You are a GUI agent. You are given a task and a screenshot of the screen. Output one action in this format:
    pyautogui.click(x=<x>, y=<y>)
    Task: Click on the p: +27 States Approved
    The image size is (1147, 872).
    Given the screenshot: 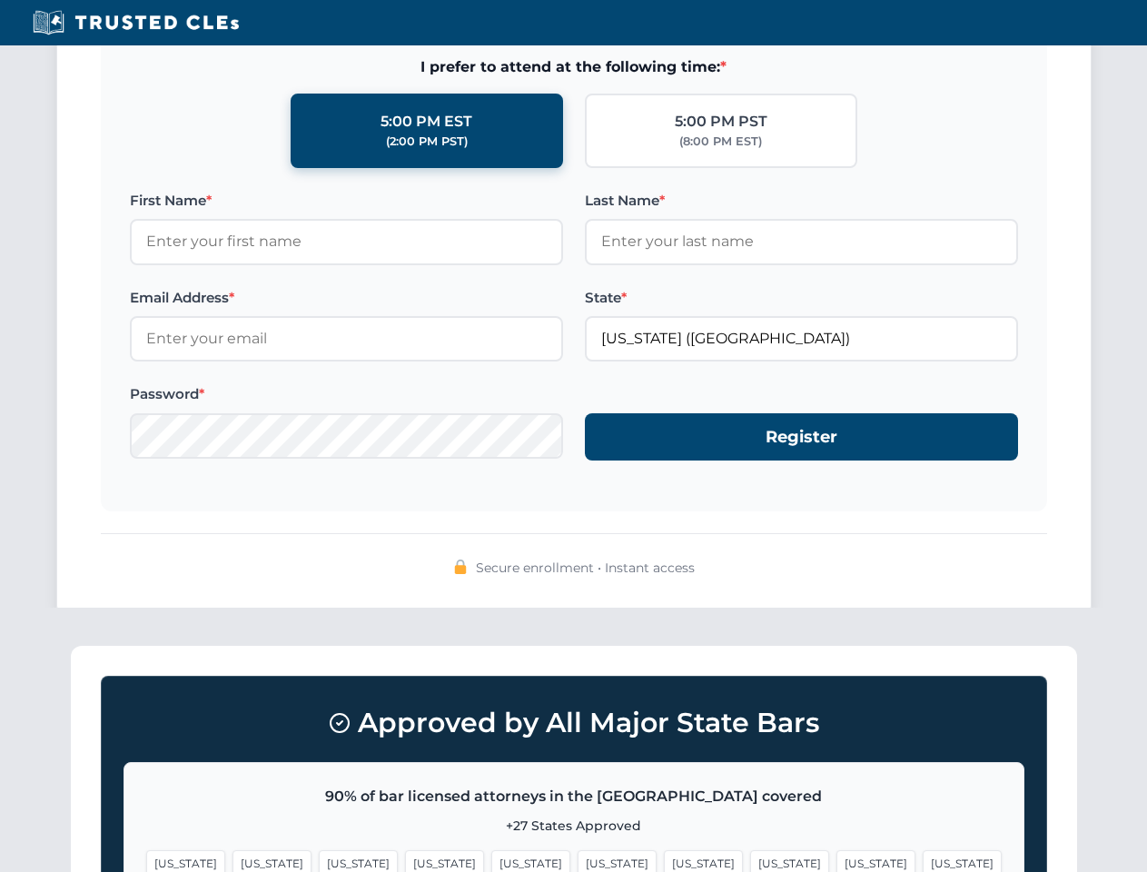 What is the action you would take?
    pyautogui.click(x=574, y=825)
    